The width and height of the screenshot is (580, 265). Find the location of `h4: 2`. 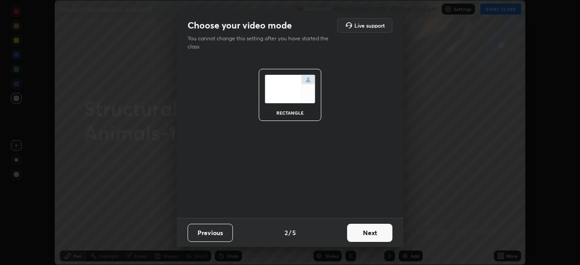

h4: 2 is located at coordinates (286, 233).